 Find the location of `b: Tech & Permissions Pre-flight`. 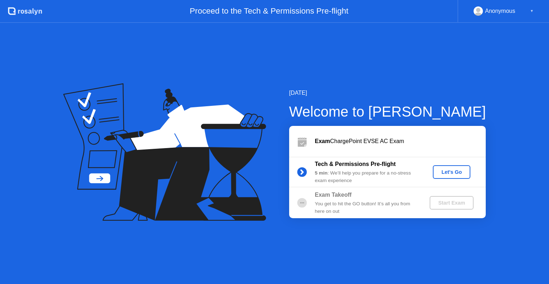

b: Tech & Permissions Pre-flight is located at coordinates (356, 164).